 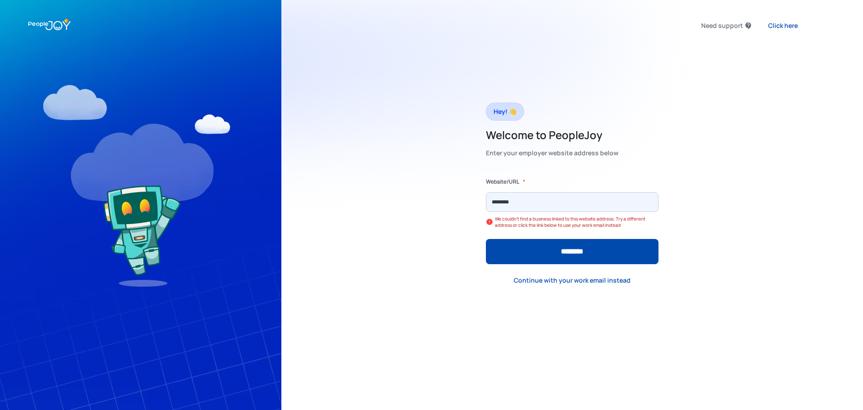 What do you see at coordinates (783, 26) in the screenshot?
I see `div: Click here` at bounding box center [783, 26].